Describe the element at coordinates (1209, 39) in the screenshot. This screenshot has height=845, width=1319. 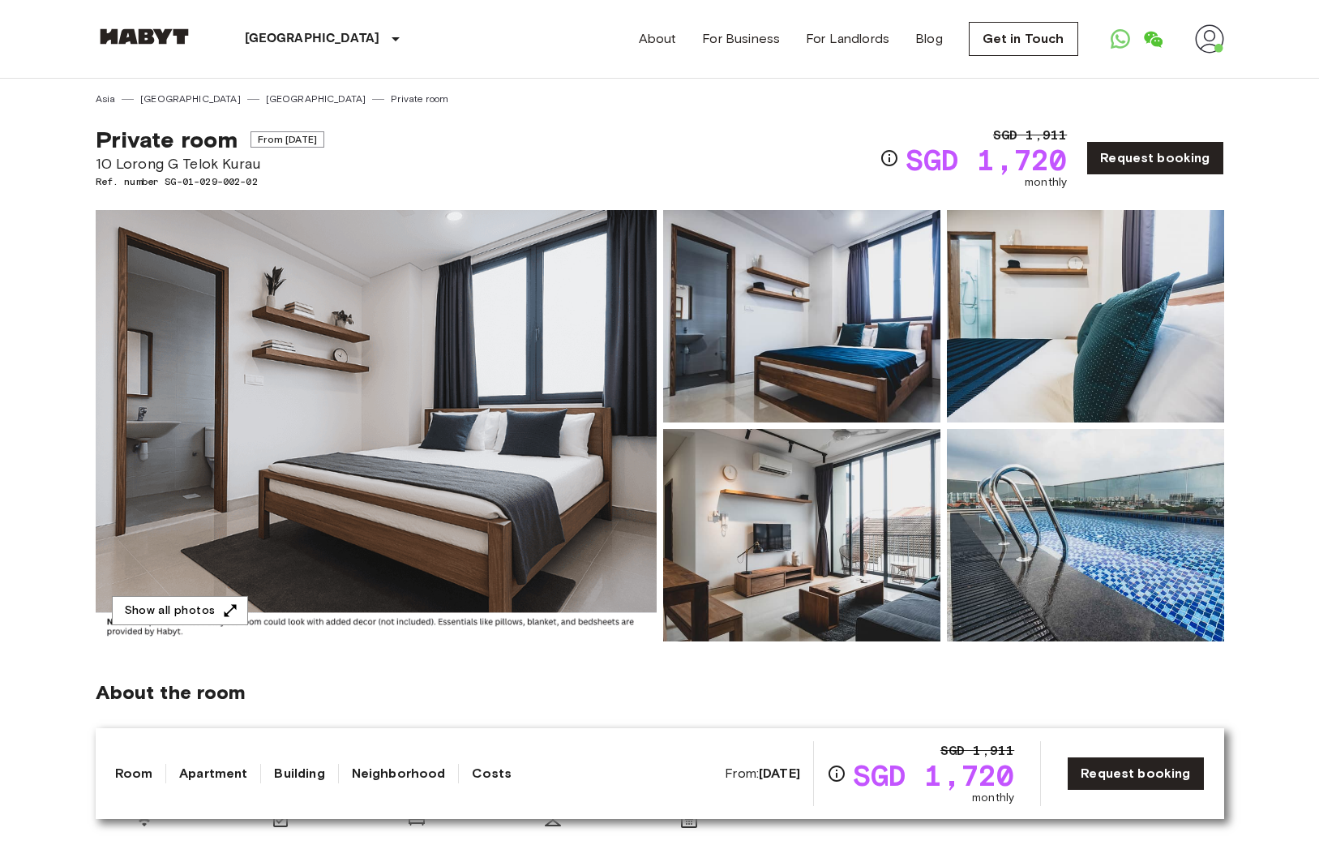
I see `img: avatar` at that location.